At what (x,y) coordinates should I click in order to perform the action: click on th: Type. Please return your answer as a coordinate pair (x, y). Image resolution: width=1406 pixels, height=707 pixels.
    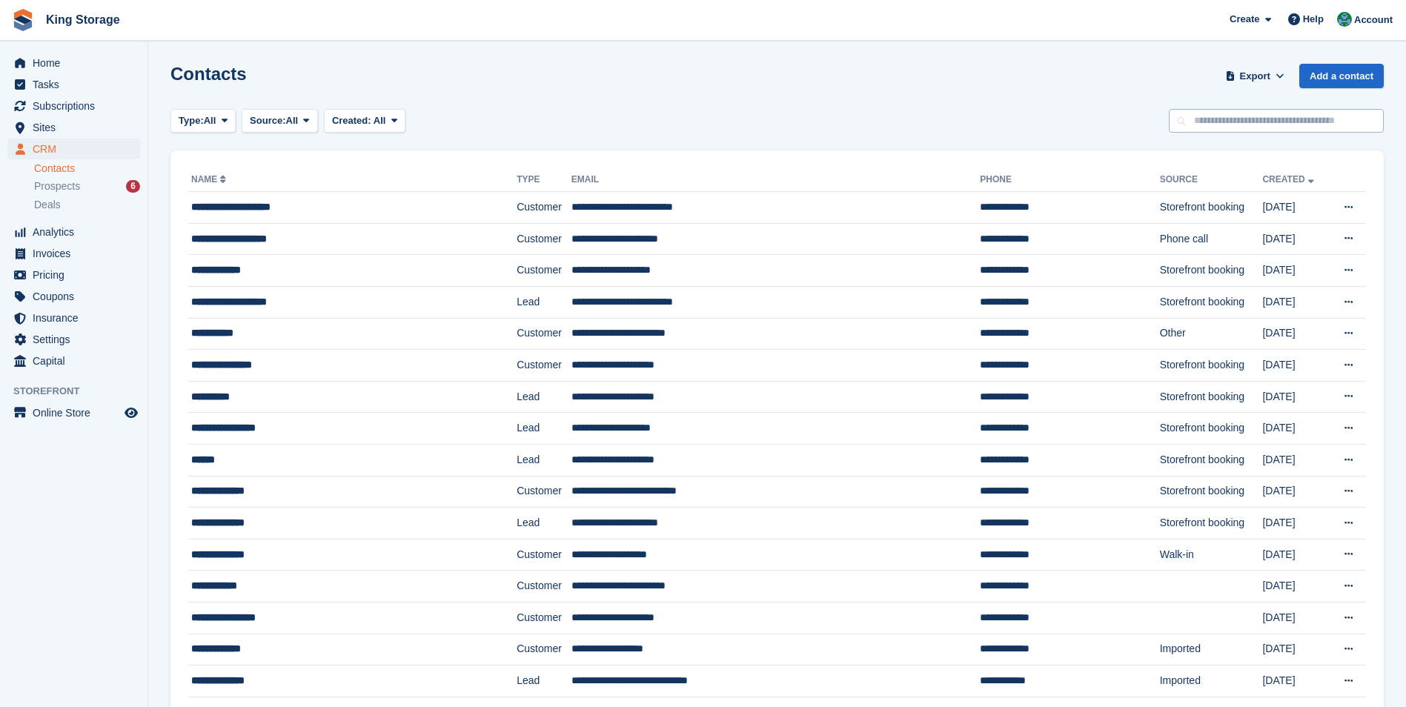
    Looking at the image, I should click on (544, 180).